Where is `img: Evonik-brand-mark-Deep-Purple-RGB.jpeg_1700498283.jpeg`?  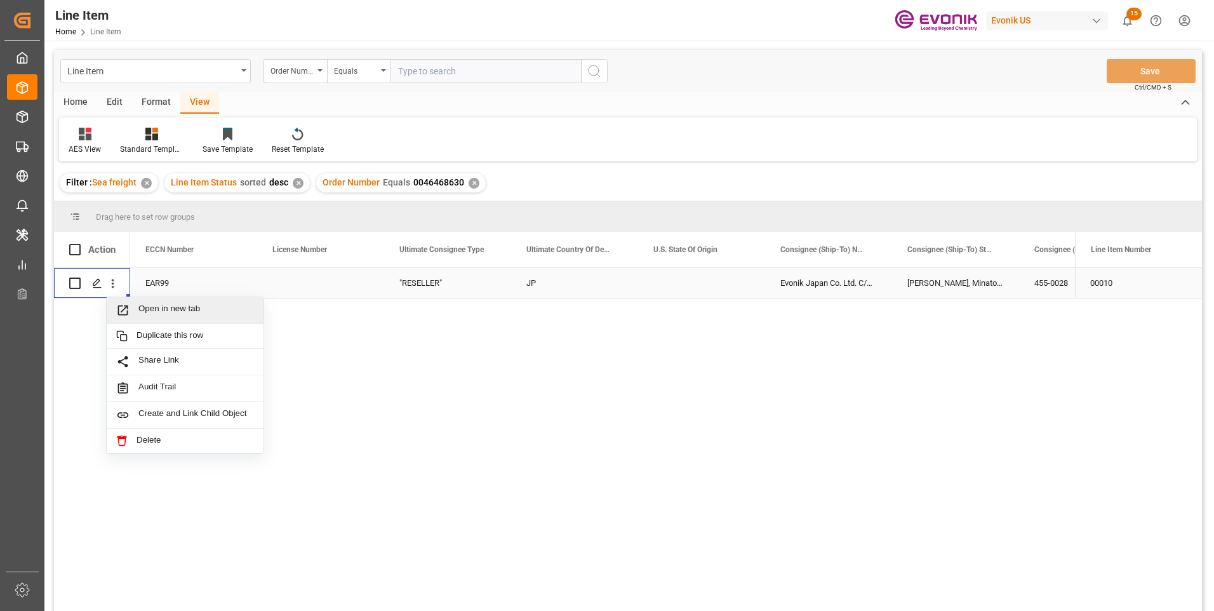
img: Evonik-brand-mark-Deep-Purple-RGB.jpeg_1700498283.jpeg is located at coordinates (936, 20).